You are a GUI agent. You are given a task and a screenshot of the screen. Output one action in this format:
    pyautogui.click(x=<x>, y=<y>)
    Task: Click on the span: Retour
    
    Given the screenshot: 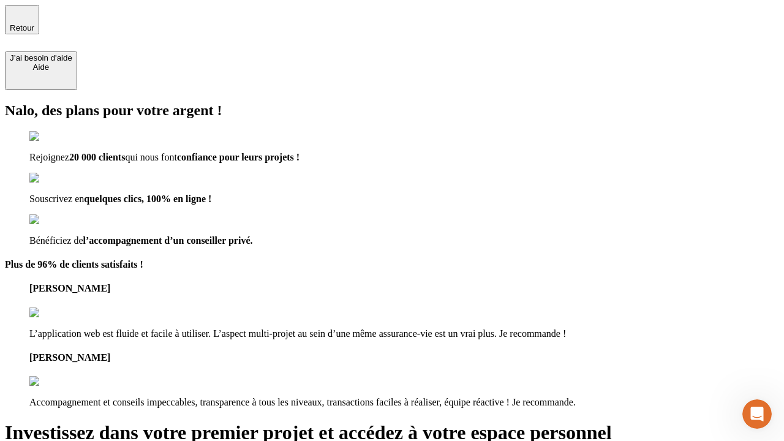 What is the action you would take?
    pyautogui.click(x=22, y=28)
    